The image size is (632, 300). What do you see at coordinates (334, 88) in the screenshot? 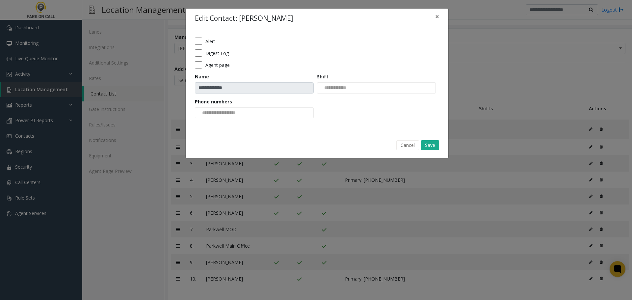
I see `input: NO DATA FOUND` at bounding box center [334, 88].